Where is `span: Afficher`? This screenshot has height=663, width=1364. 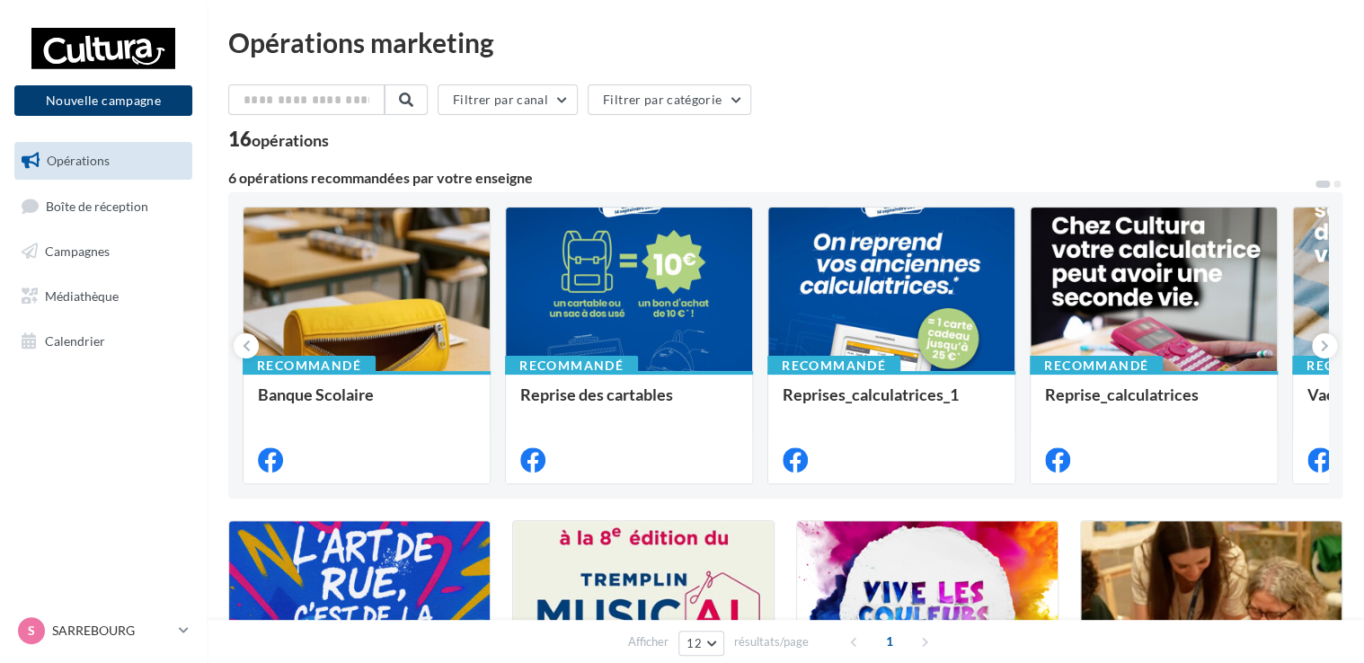 span: Afficher is located at coordinates (648, 641).